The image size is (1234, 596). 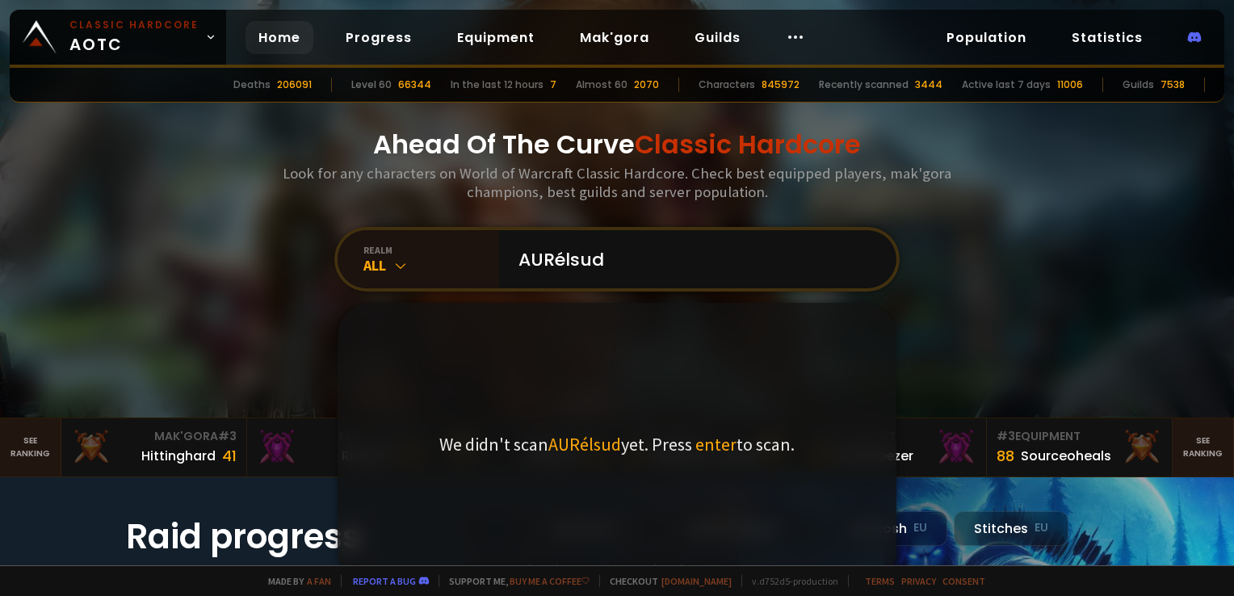 I want to click on div: 2070, so click(x=646, y=85).